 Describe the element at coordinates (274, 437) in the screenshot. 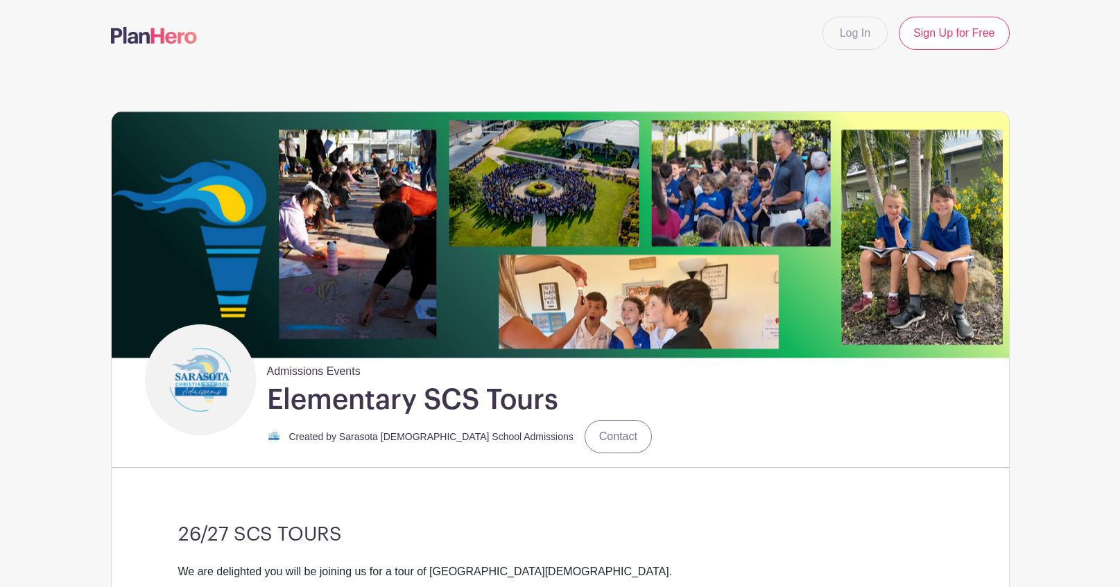

I see `img: Admisions%20Logo.png` at that location.